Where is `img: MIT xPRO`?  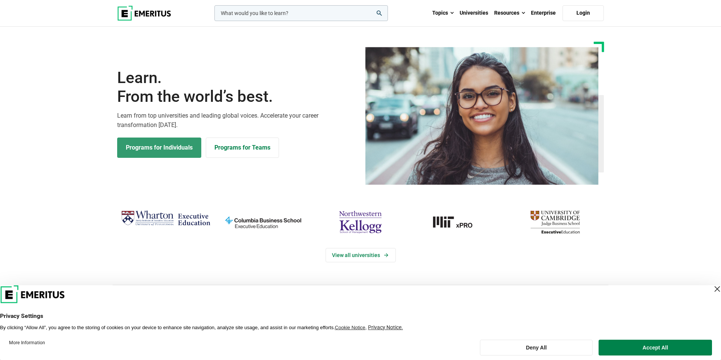
img: MIT xPRO is located at coordinates (458, 222).